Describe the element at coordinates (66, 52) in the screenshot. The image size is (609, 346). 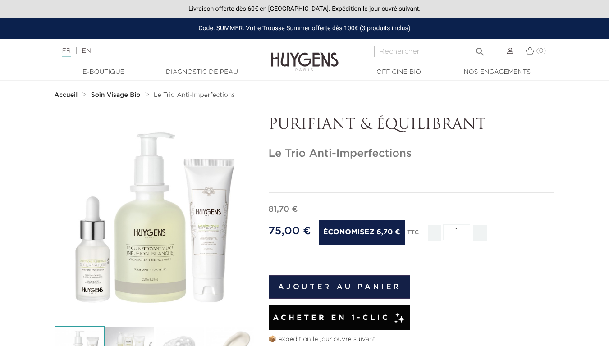
I see `a: FR` at that location.